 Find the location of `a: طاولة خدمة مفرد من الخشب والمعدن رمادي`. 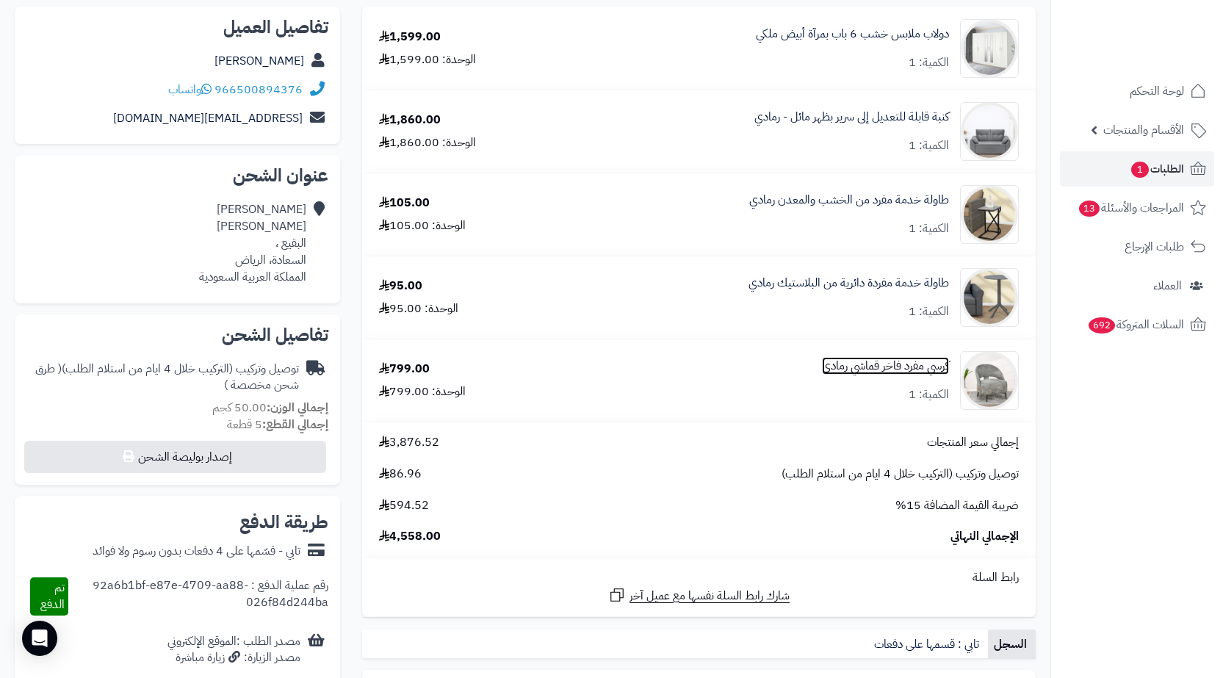

a: طاولة خدمة مفرد من الخشب والمعدن رمادي is located at coordinates (849, 200).